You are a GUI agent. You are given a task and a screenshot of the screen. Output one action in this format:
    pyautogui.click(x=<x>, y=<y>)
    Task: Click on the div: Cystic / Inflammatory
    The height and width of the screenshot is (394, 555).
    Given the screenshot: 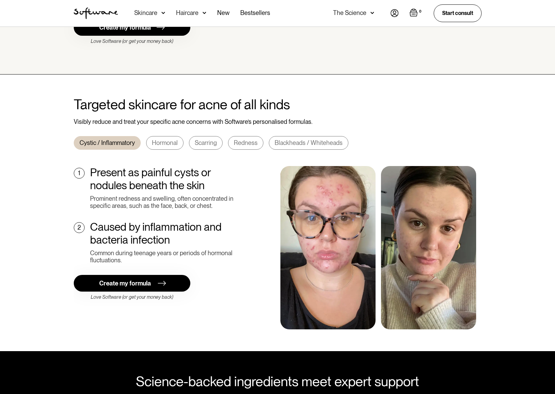 What is the action you would take?
    pyautogui.click(x=107, y=143)
    